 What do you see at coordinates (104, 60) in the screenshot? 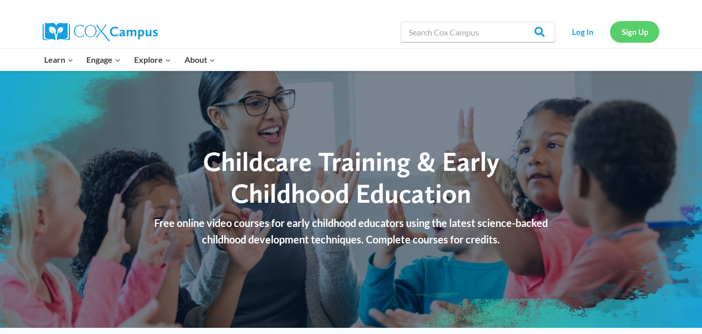
I see `button: Child menu of Engage` at bounding box center [104, 60].